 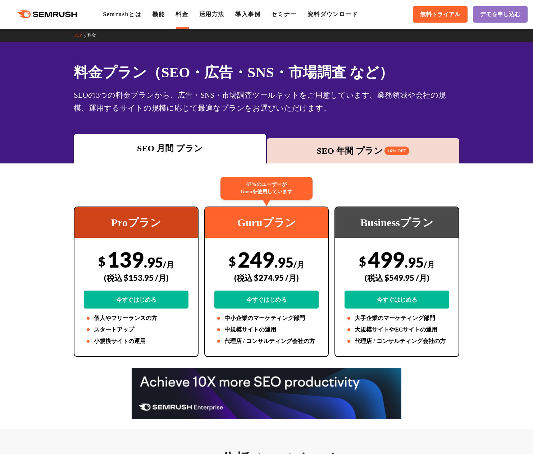 I want to click on a: デモを申し込む, so click(x=500, y=14).